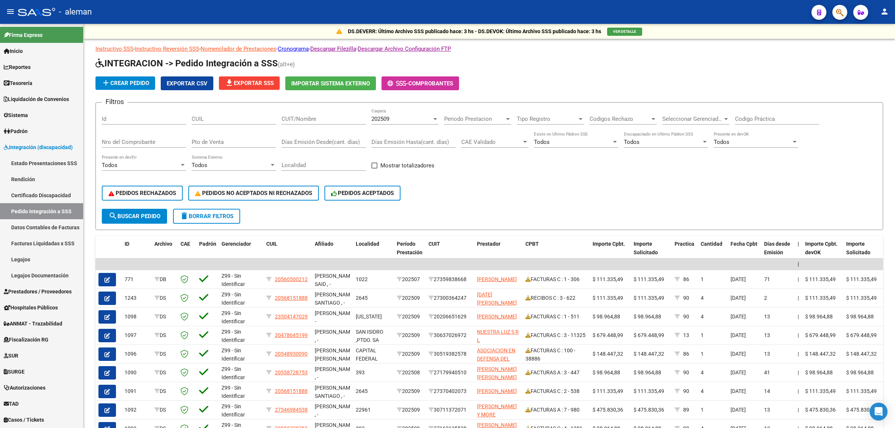  I want to click on span: CPBT, so click(532, 244).